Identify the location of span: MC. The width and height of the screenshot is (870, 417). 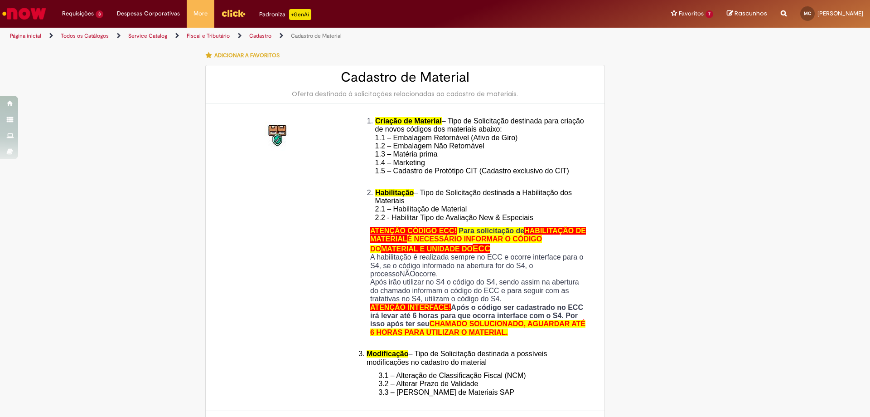
(808, 13).